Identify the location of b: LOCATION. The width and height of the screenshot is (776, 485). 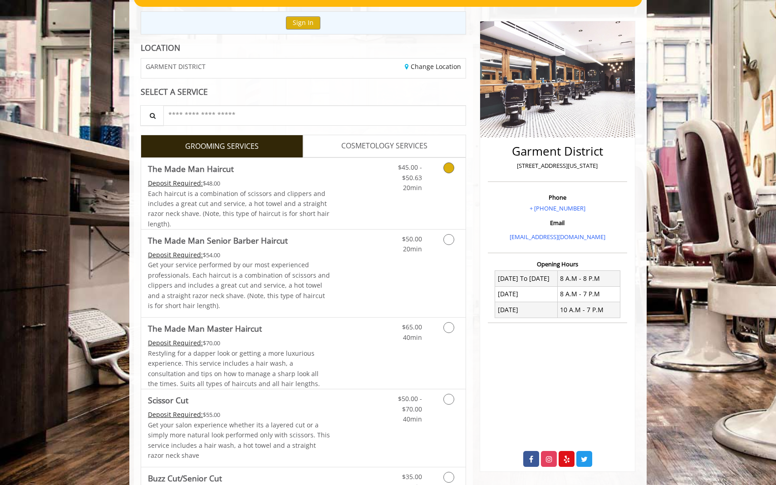
(160, 48).